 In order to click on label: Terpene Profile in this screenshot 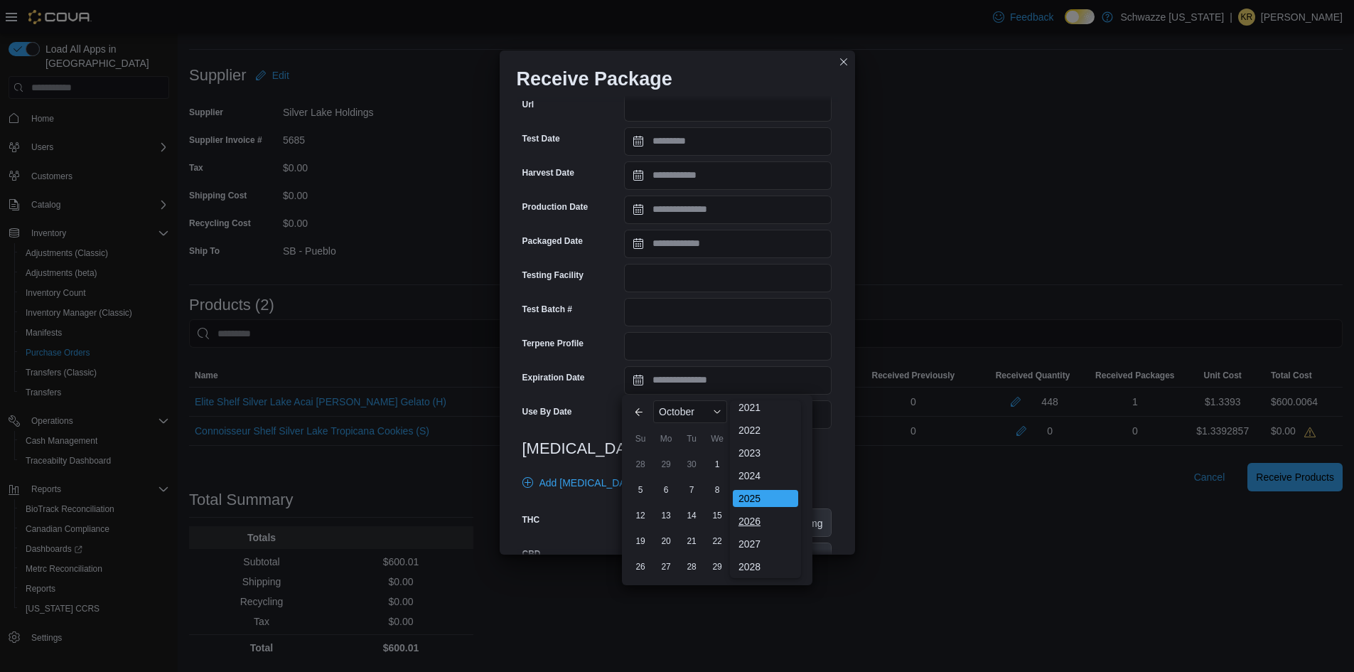, I will do `click(553, 343)`.